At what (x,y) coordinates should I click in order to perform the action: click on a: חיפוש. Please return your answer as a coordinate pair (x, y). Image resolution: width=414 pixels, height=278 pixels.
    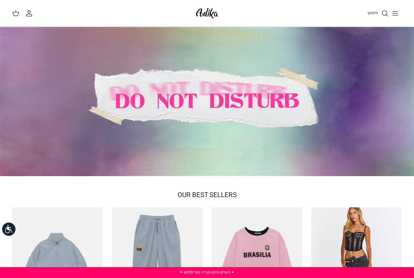
    Looking at the image, I should click on (378, 13).